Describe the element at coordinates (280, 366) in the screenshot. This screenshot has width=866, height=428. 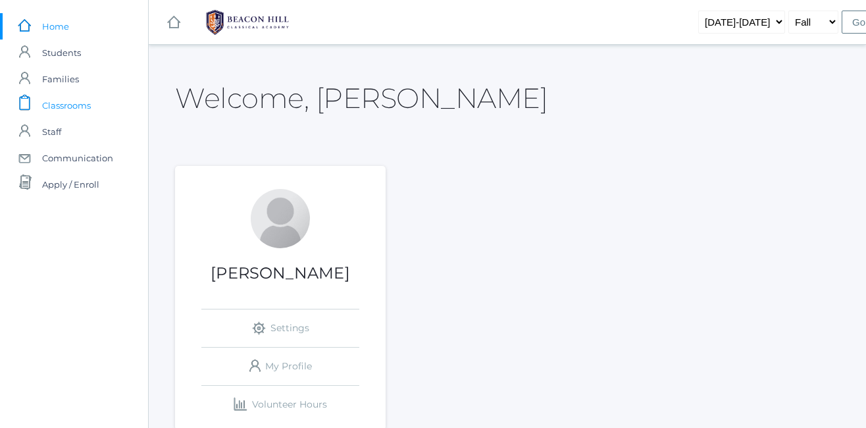
I see `a: My Profile` at that location.